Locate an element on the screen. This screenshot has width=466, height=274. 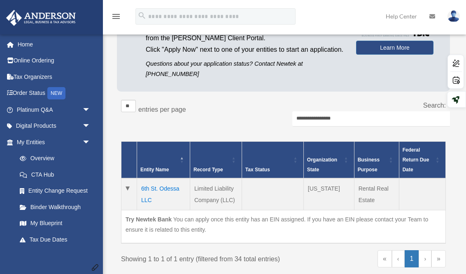
span: Organization State is located at coordinates (322, 165).